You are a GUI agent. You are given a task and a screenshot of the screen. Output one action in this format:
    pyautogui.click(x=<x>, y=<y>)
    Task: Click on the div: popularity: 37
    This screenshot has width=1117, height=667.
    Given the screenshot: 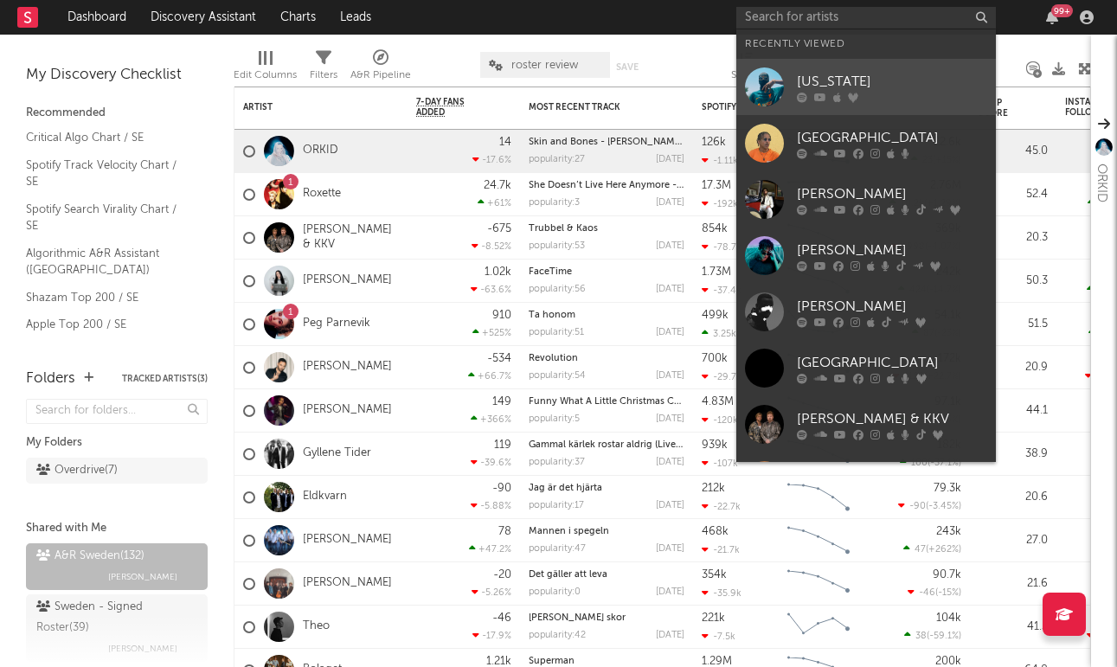 What is the action you would take?
    pyautogui.click(x=557, y=462)
    